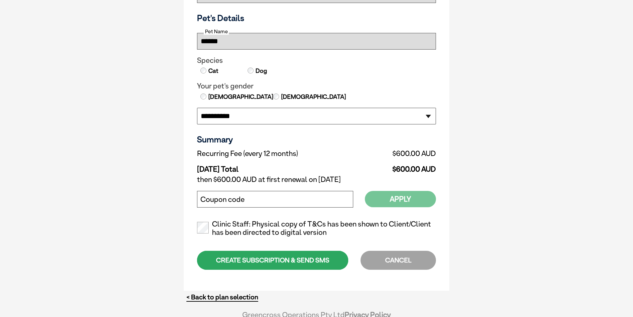 The width and height of the screenshot is (633, 317). What do you see at coordinates (222, 297) in the screenshot?
I see `a: < Back to plan selection` at bounding box center [222, 297].